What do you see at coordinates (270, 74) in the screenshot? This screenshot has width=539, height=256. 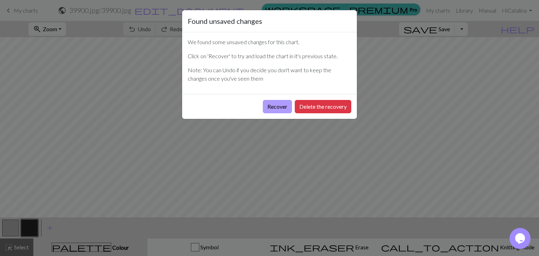 I see `p: Note: You can Undo if you decide you don't want to keep the changes once you've seen them` at bounding box center [270, 74].